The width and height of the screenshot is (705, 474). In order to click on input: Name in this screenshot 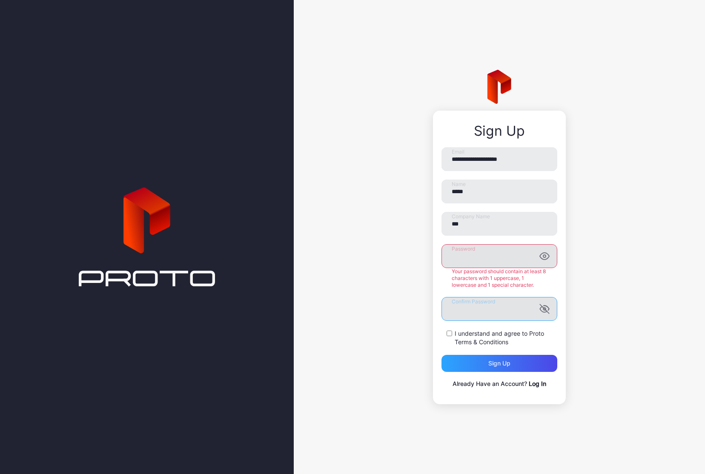, I will do `click(499, 192)`.